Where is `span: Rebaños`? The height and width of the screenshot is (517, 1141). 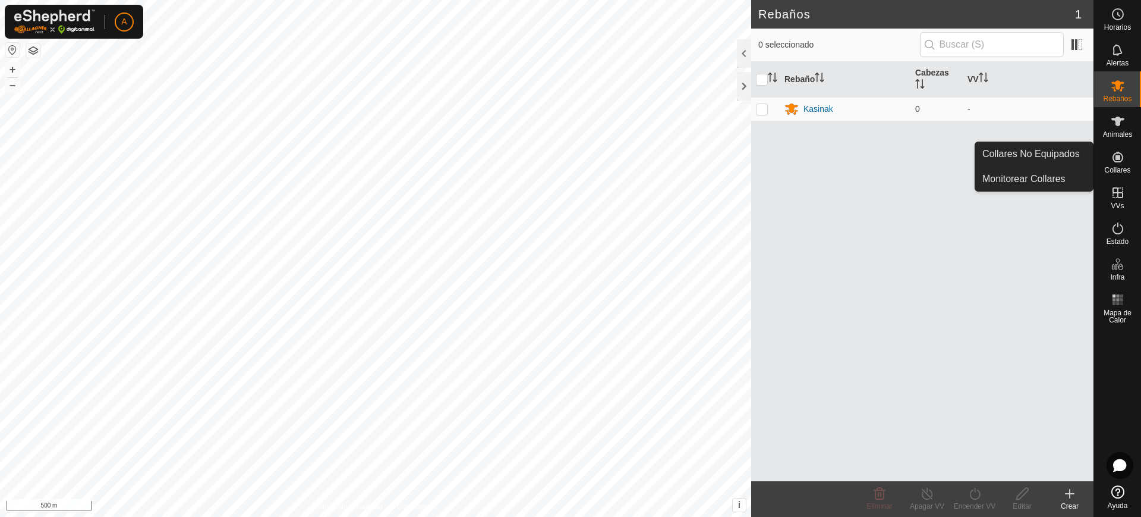
span: Rebaños is located at coordinates (1118, 99).